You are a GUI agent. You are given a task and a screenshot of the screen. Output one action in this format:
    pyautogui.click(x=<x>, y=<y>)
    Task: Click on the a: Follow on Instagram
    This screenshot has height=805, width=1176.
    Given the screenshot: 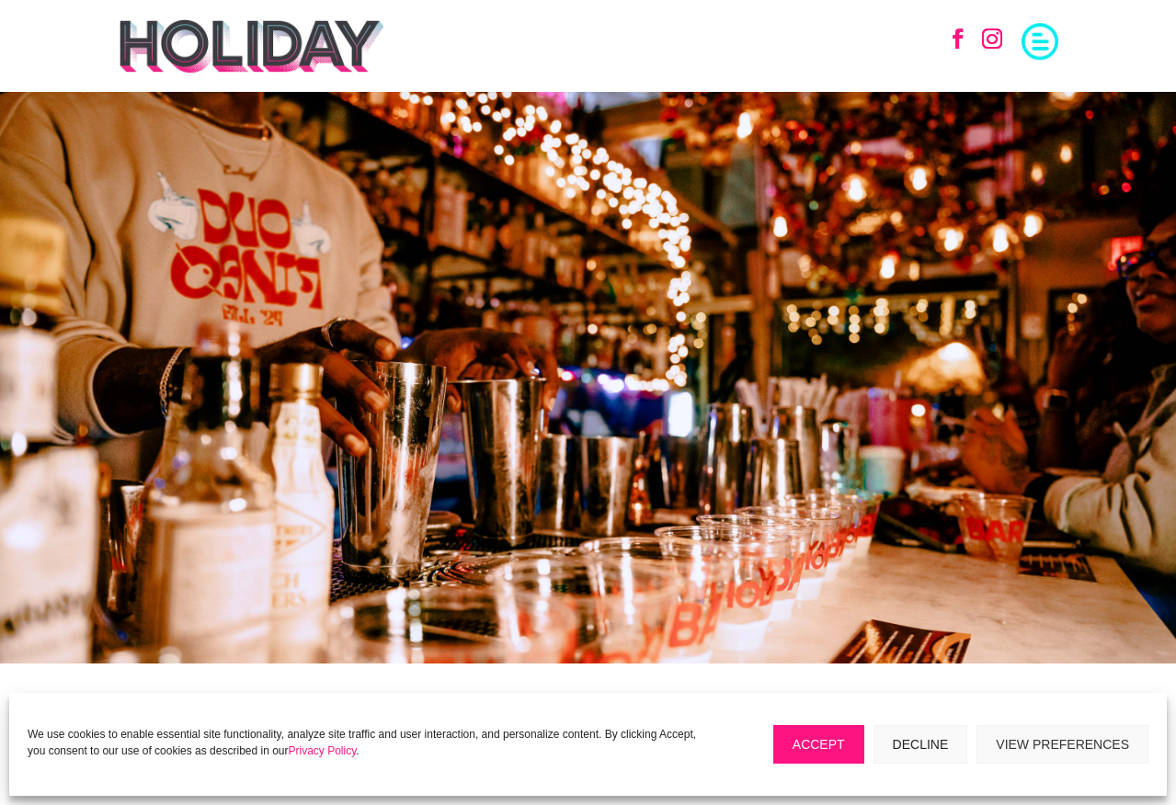 What is the action you would take?
    pyautogui.click(x=992, y=39)
    